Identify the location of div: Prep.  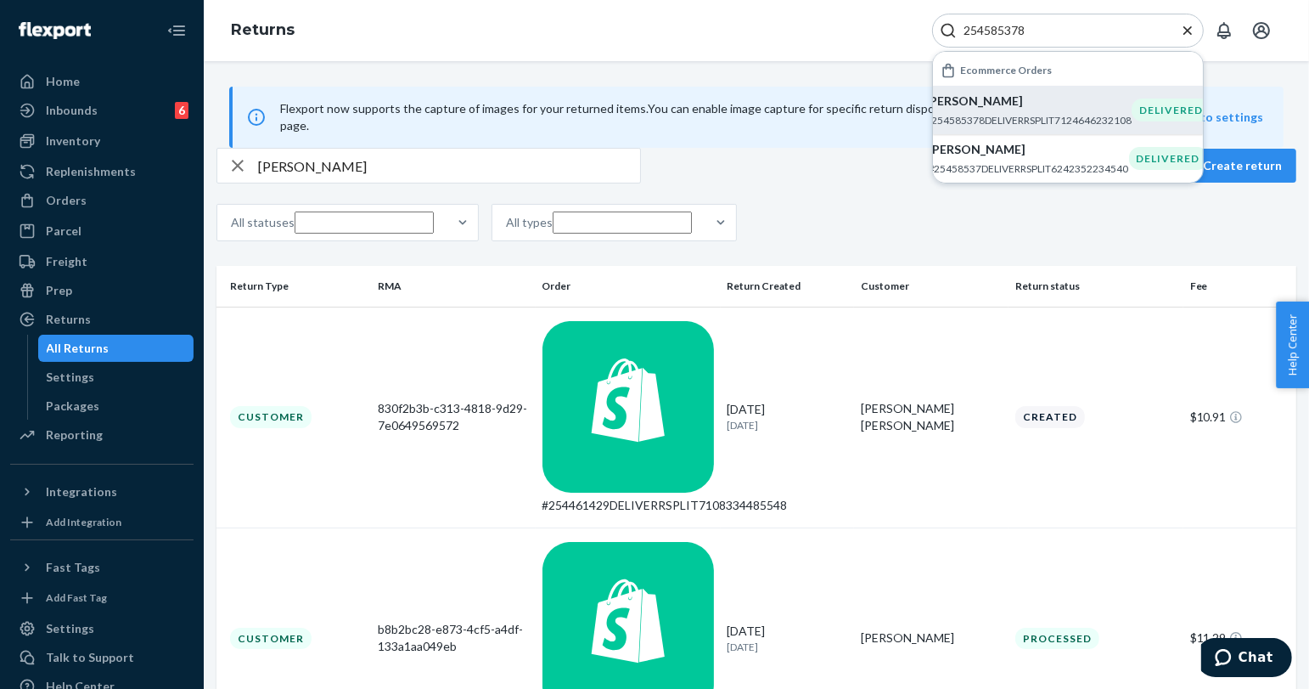
(59, 290).